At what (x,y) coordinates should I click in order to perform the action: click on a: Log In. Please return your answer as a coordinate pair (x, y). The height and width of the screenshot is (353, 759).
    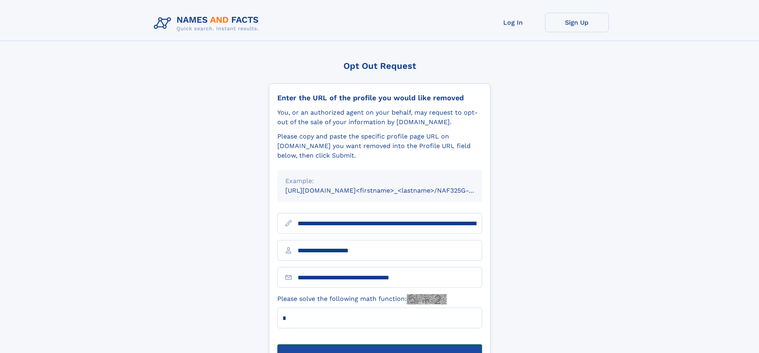
    Looking at the image, I should click on (513, 22).